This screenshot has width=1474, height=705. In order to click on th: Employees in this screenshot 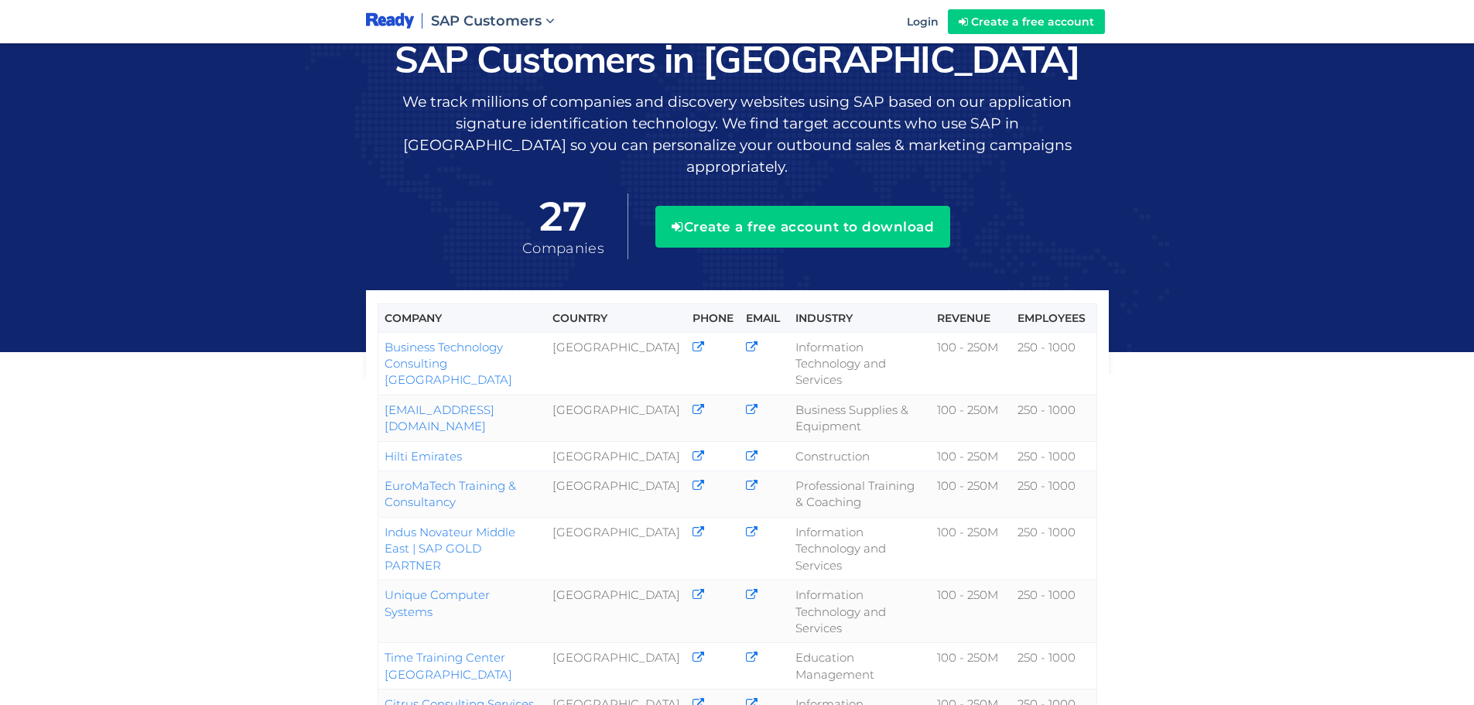, I will do `click(1054, 317)`.